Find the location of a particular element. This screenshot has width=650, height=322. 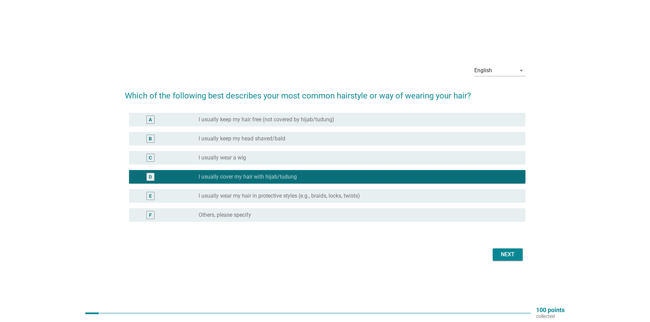

label: I usually wear my hair in protective styles (e.g., braids, locks, twists) is located at coordinates (279, 196).